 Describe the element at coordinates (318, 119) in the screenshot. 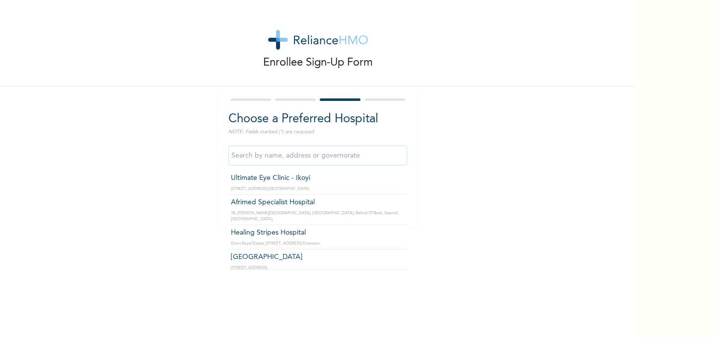

I see `h2: Choose a Preferred Hospital` at that location.